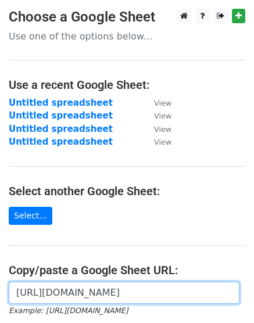 This screenshot has height=323, width=254. I want to click on h4: Use a recent Google Sheet:, so click(127, 85).